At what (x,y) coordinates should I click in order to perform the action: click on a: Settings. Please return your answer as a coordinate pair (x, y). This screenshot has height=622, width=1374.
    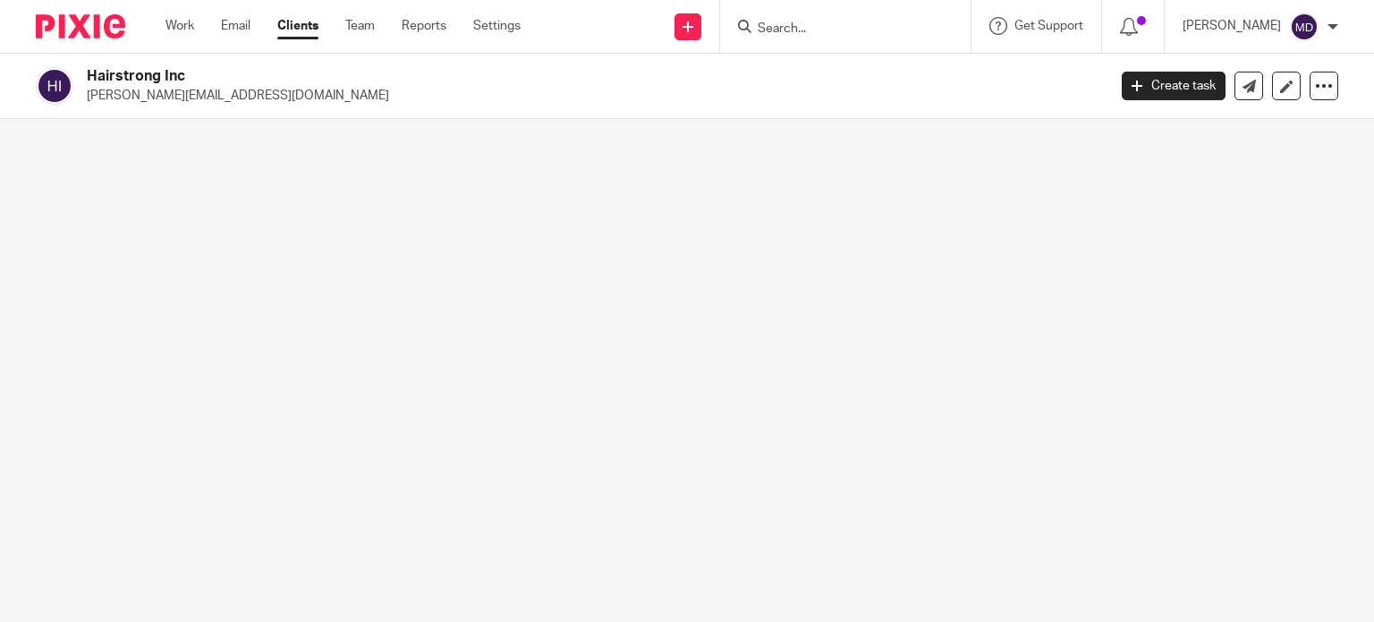
    Looking at the image, I should click on (496, 26).